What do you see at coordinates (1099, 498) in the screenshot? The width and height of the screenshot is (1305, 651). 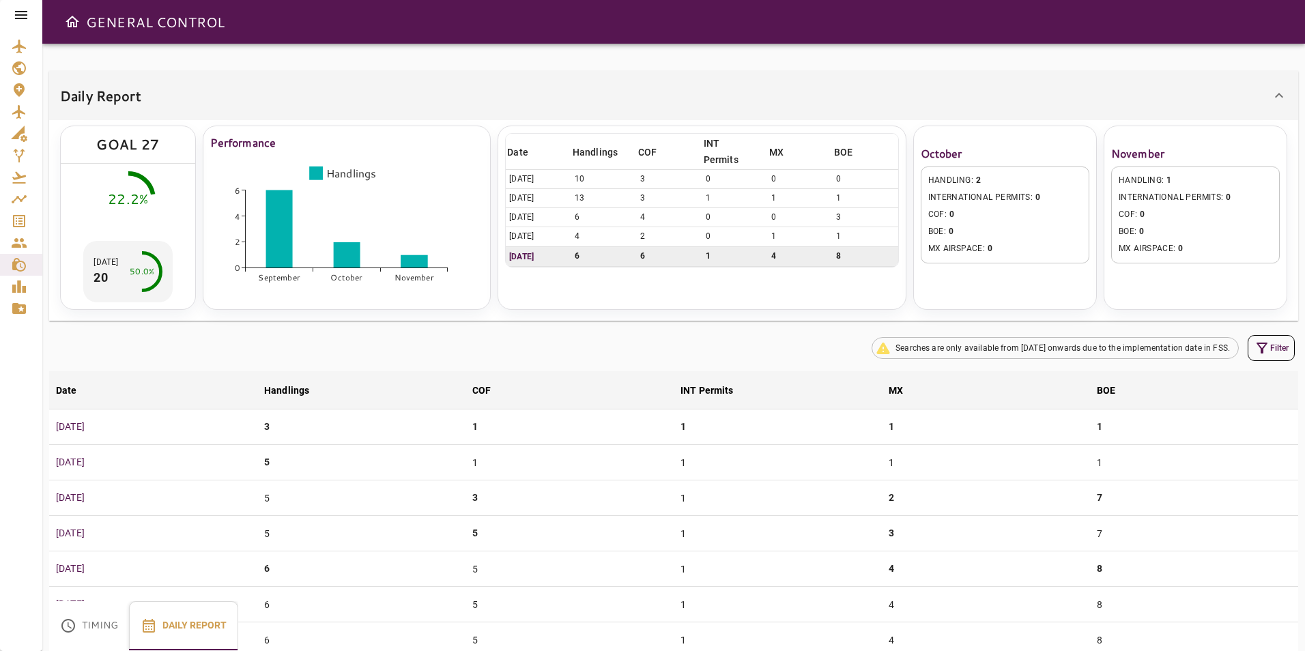 I see `p: 7` at bounding box center [1099, 498].